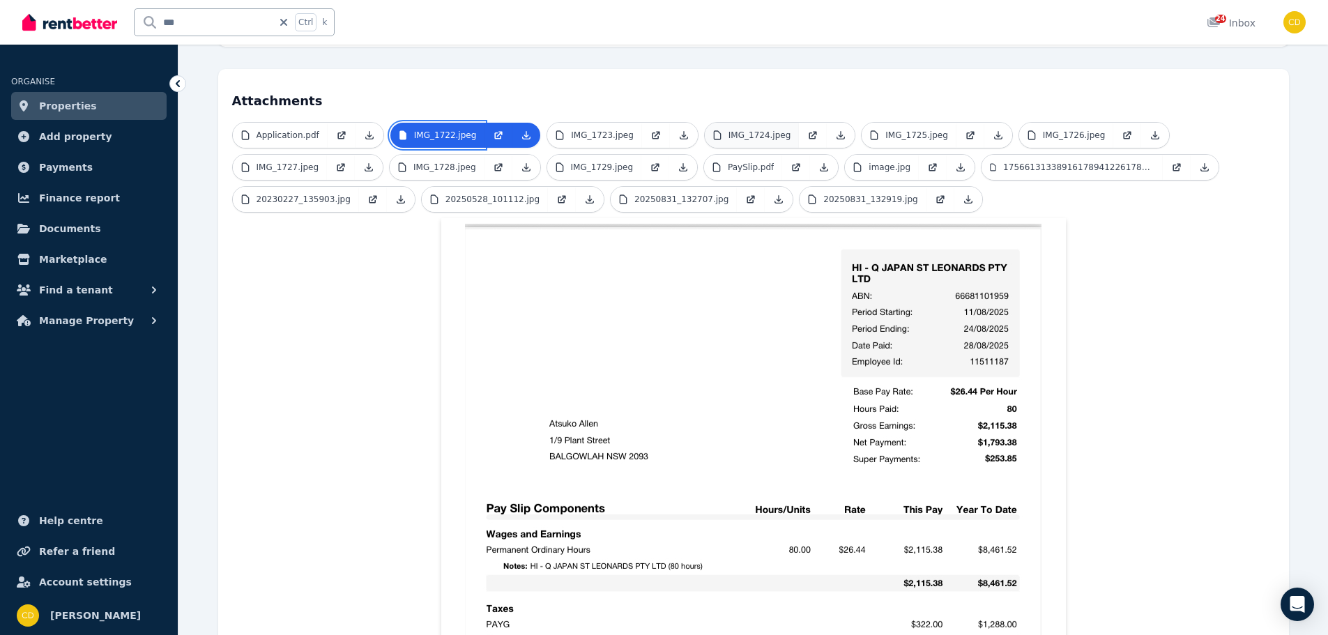 This screenshot has width=1328, height=635. What do you see at coordinates (438, 135) in the screenshot?
I see `a: IMG_1722.jpeg` at bounding box center [438, 135].